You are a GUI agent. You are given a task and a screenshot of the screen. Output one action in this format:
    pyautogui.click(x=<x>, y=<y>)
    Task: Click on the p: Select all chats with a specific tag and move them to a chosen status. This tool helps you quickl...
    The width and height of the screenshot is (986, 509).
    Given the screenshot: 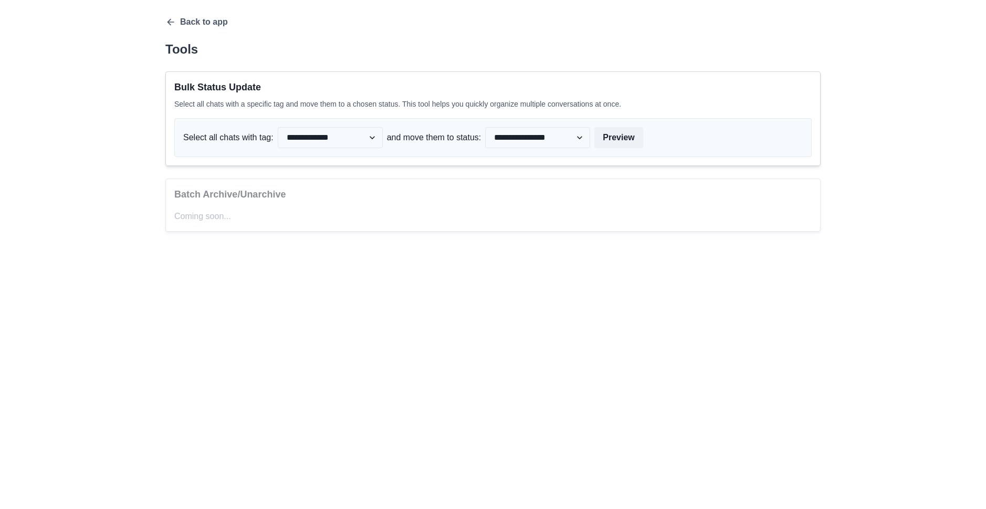 What is the action you would take?
    pyautogui.click(x=493, y=104)
    